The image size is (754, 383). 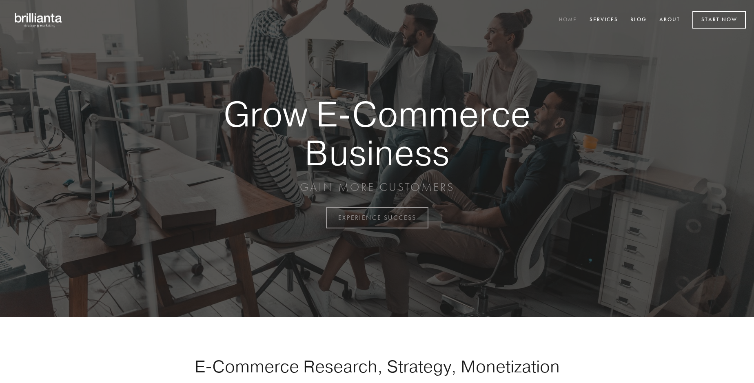 I want to click on a: About, so click(x=670, y=20).